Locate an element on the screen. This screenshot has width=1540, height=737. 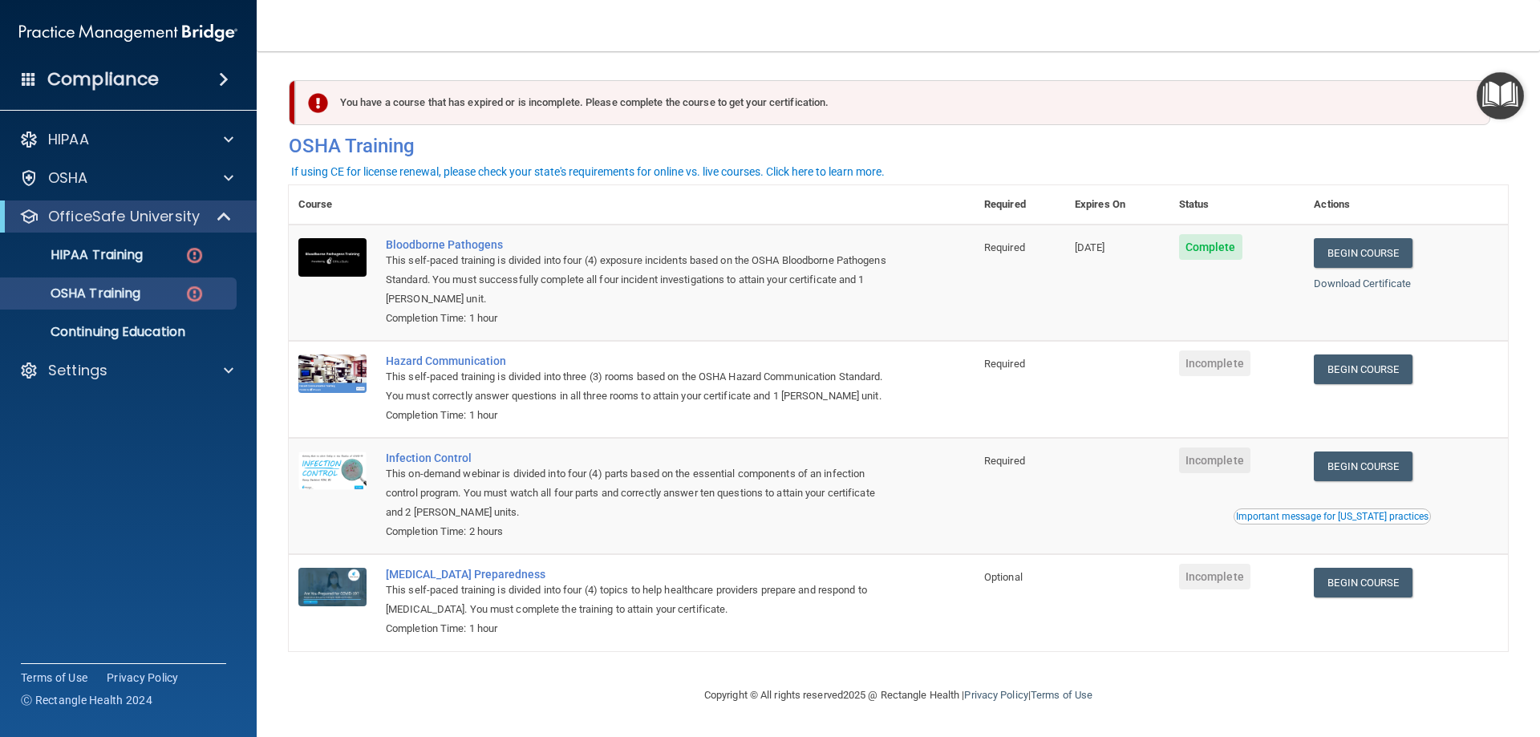
div: Bloodborne Pathogens is located at coordinates (640, 245).